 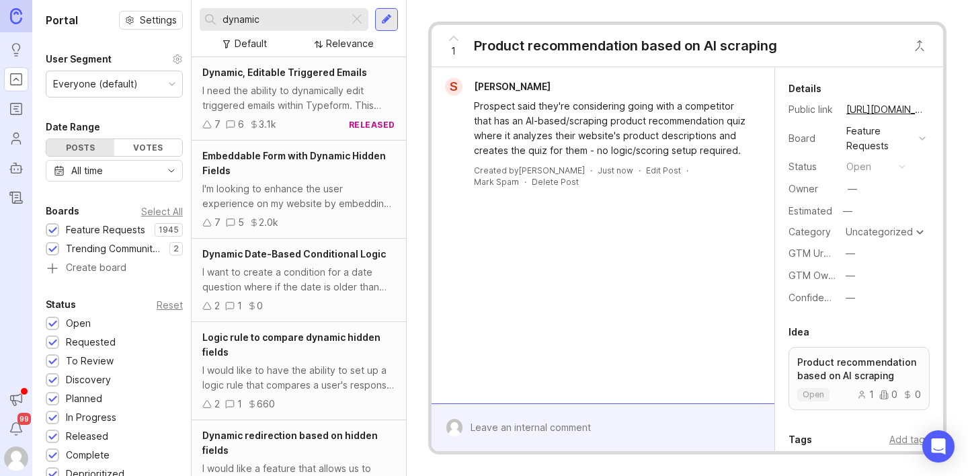 What do you see at coordinates (454, 87) in the screenshot?
I see `div: S` at bounding box center [454, 87].